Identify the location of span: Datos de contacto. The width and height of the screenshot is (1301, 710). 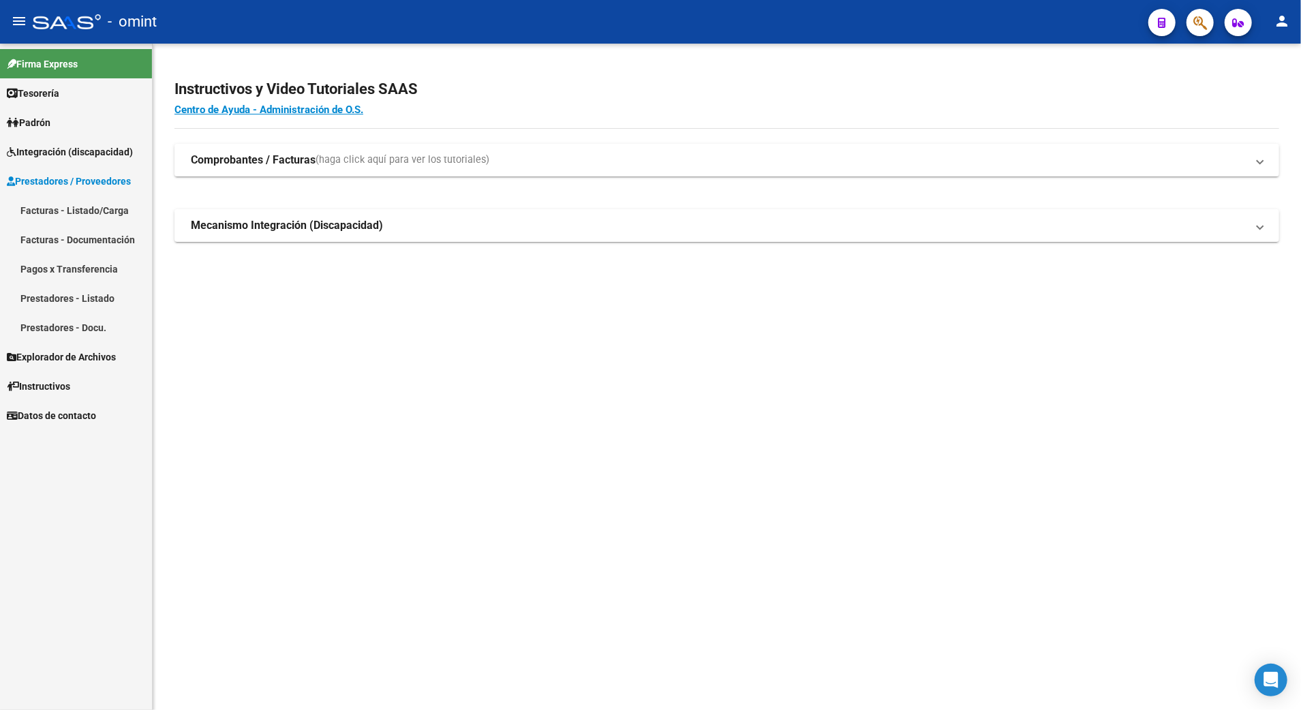
(51, 416).